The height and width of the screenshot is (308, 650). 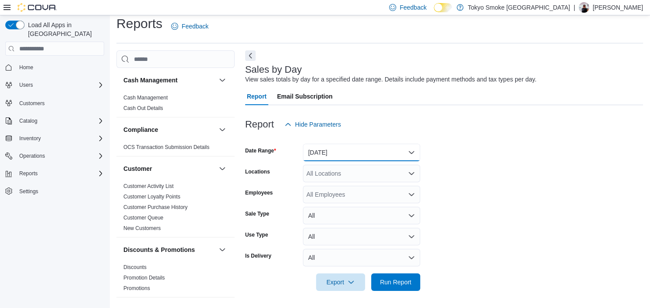 What do you see at coordinates (155, 207) in the screenshot?
I see `a: Customer Purchase History` at bounding box center [155, 207].